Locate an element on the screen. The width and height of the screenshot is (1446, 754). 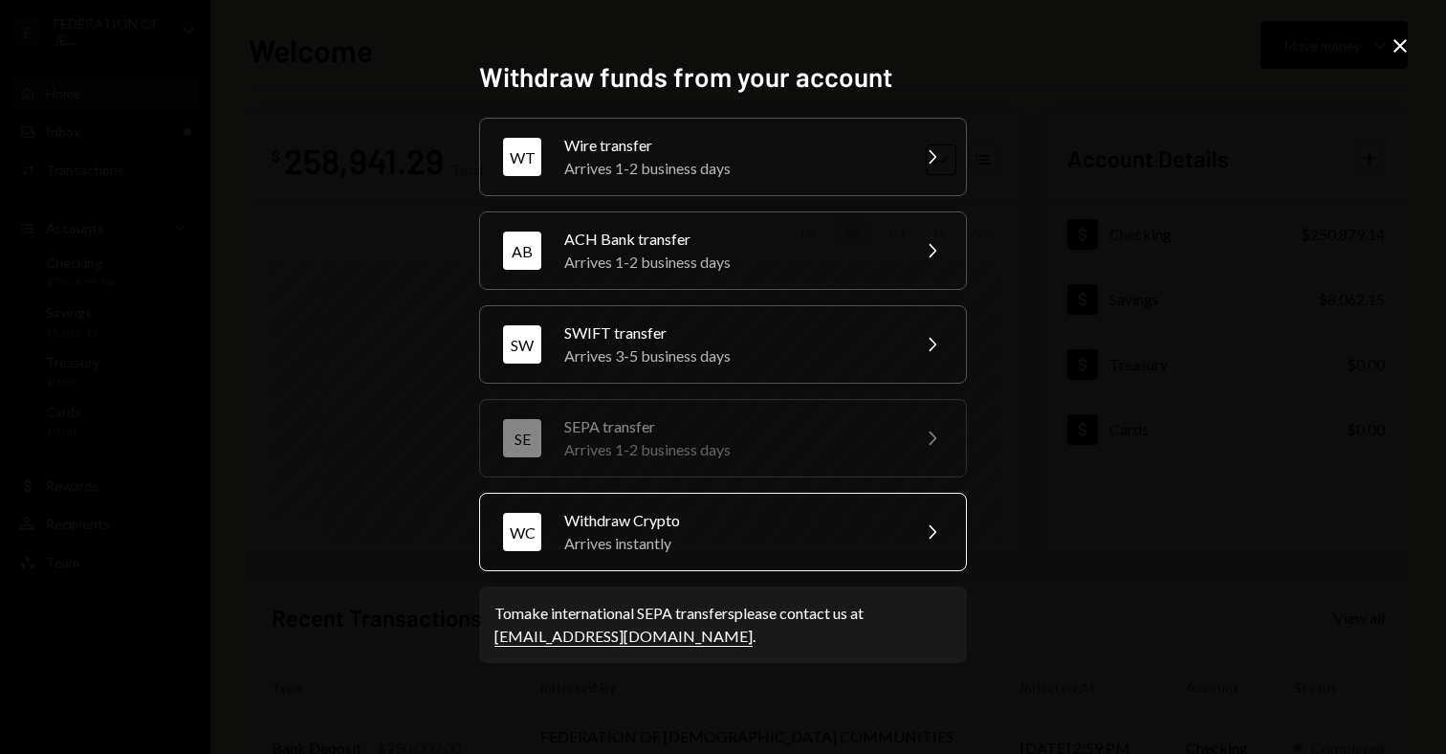
button: SWSWIFT transferArrives 3-5 business days is located at coordinates (723, 344).